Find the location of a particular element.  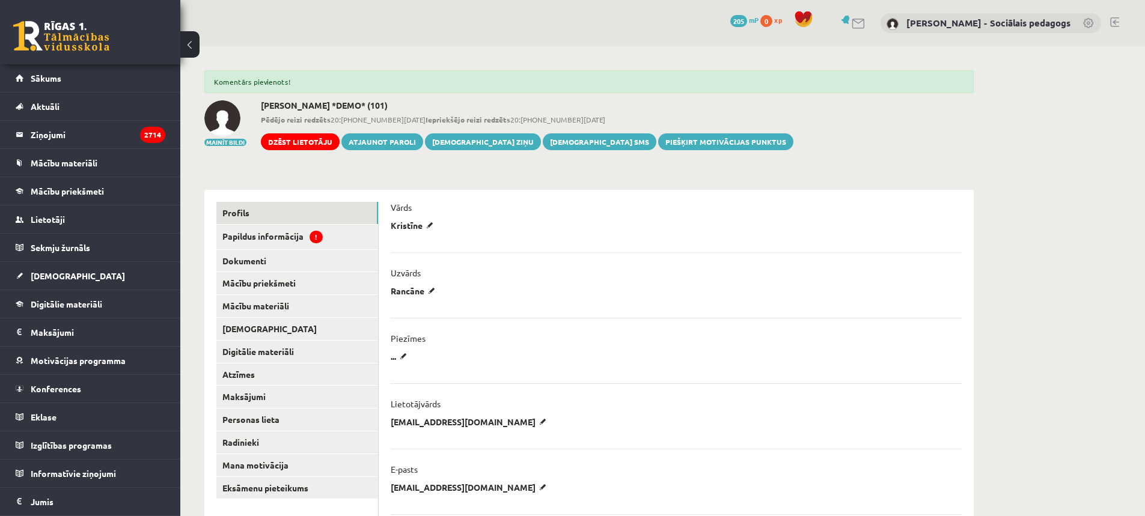

p: Vārds is located at coordinates (401, 207).